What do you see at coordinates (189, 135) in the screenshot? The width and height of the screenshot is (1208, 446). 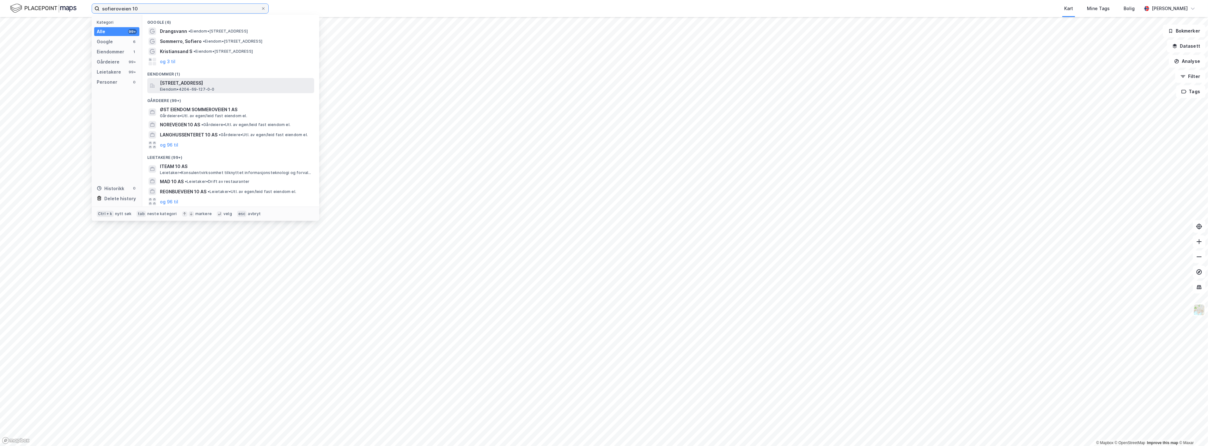 I see `span: LANGHUSSENTERET 10 AS` at bounding box center [189, 135].